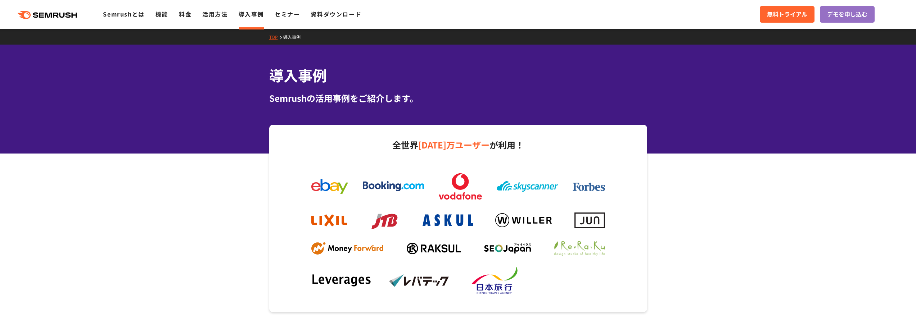  Describe the element at coordinates (460, 186) in the screenshot. I see `img: vodafone` at that location.